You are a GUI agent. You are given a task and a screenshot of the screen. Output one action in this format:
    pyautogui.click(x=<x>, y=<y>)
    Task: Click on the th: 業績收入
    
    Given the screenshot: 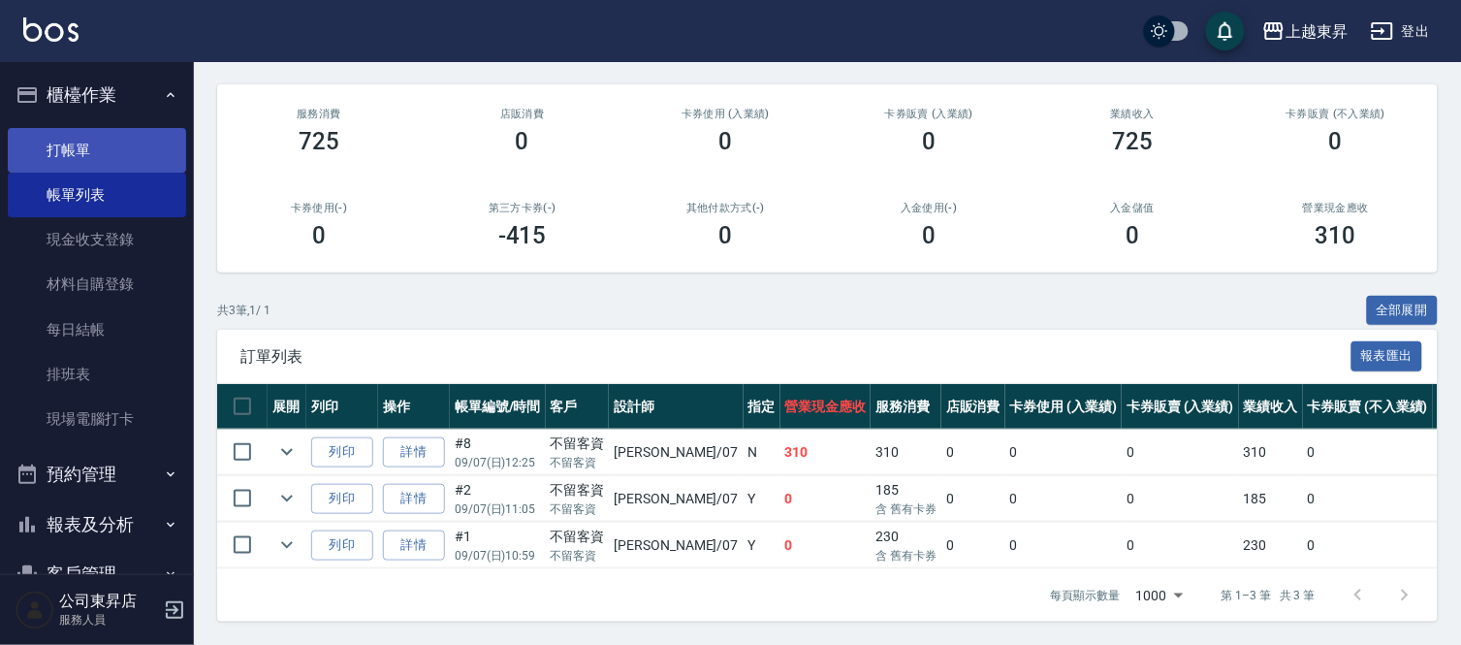 What is the action you would take?
    pyautogui.click(x=1271, y=406)
    